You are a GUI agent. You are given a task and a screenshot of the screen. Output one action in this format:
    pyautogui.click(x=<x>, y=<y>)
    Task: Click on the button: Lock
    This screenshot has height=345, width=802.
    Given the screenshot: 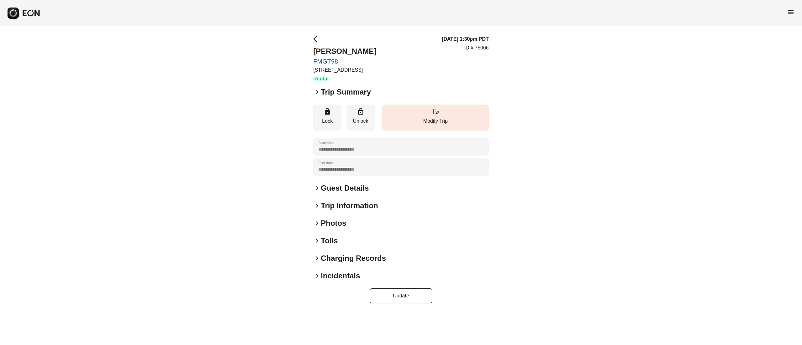 What is the action you would take?
    pyautogui.click(x=328, y=118)
    